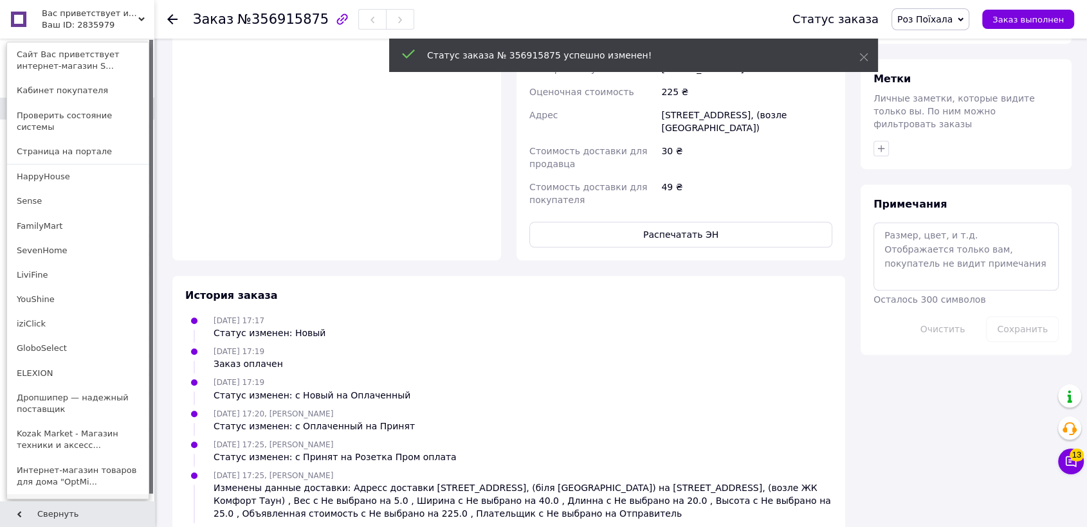 The image size is (1087, 527). I want to click on span: Оценочная стоимость, so click(581, 92).